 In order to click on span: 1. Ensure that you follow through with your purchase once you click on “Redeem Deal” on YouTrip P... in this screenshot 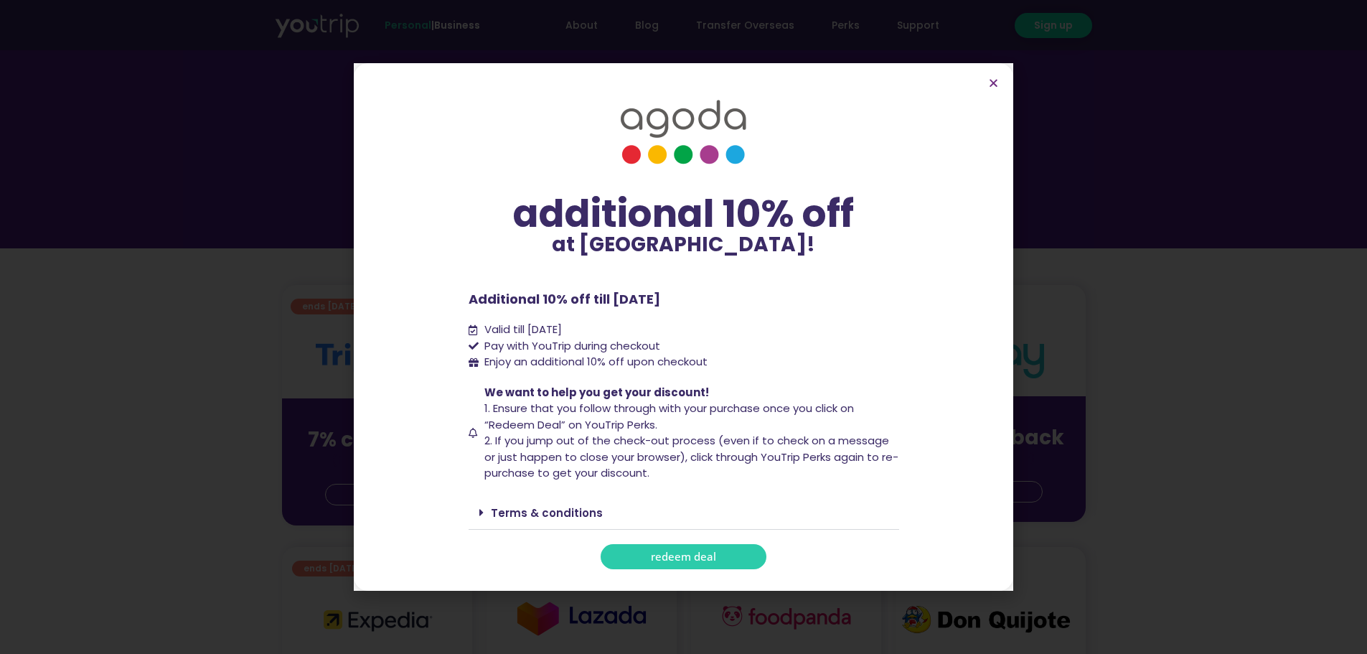, I will do `click(669, 416)`.